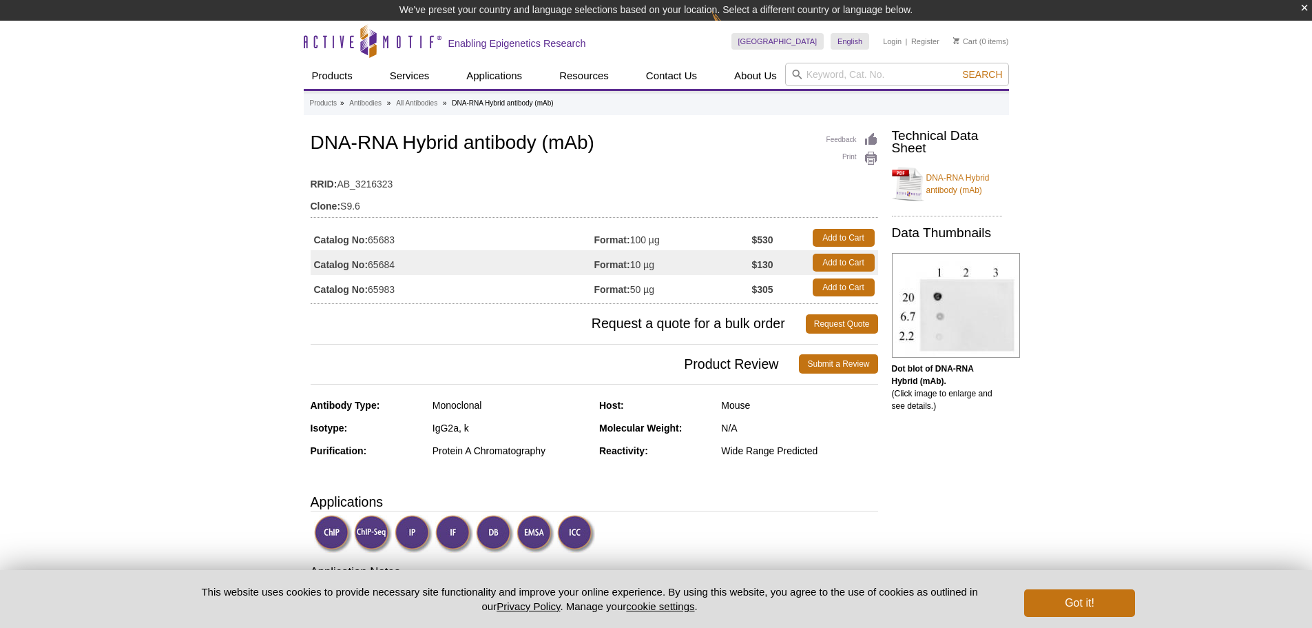 The image size is (1312, 628). What do you see at coordinates (365, 103) in the screenshot?
I see `a: Antibodies` at bounding box center [365, 103].